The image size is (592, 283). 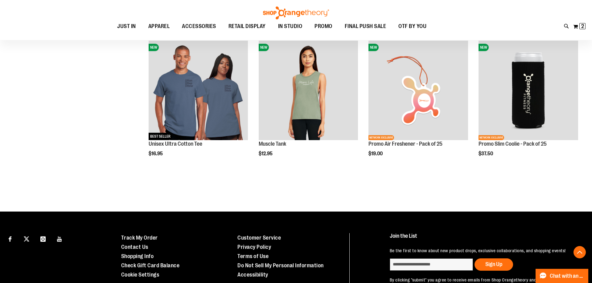 What do you see at coordinates (323, 27) in the screenshot?
I see `a: PROMO` at bounding box center [323, 27].